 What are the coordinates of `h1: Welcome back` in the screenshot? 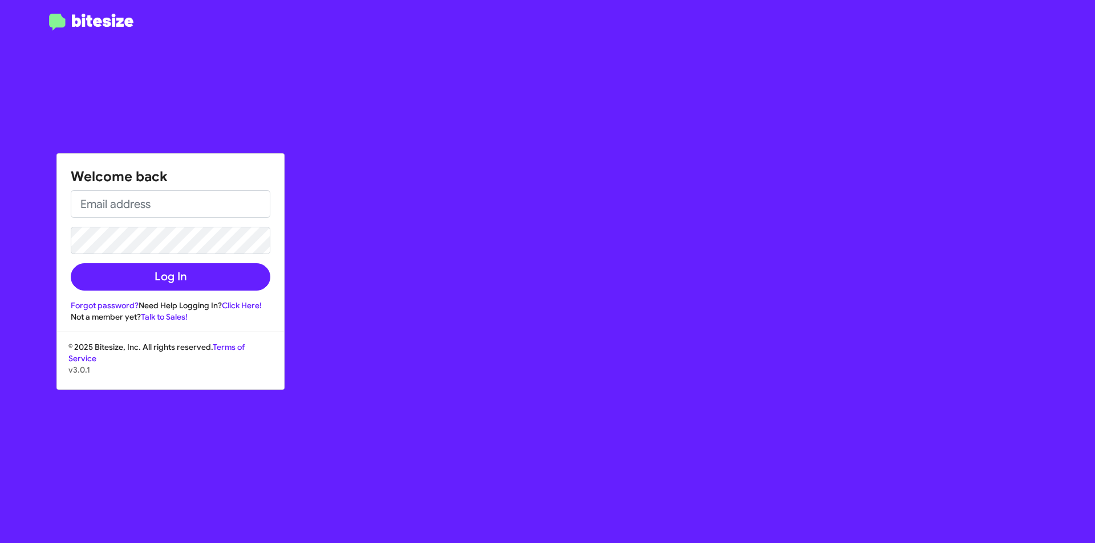 It's located at (170, 177).